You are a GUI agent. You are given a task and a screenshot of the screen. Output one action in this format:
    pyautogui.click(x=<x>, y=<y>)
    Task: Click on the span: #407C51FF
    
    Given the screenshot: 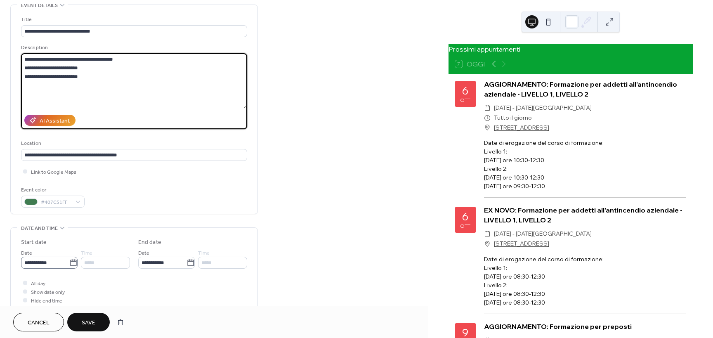 What is the action you would take?
    pyautogui.click(x=56, y=202)
    